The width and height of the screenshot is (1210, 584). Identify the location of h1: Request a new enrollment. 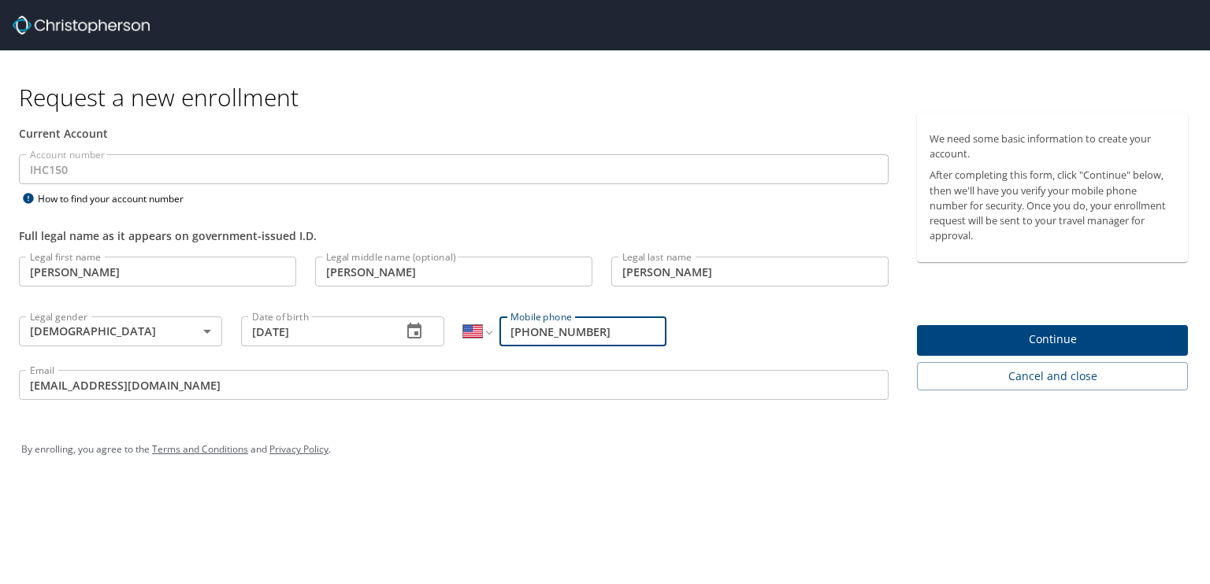
(610, 97).